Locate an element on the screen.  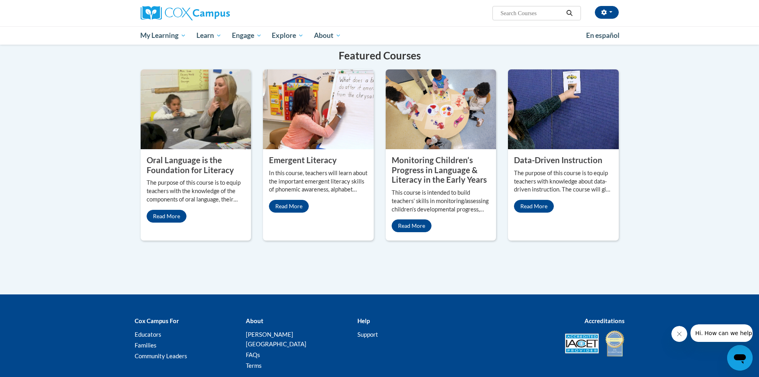
div: Main menu is located at coordinates (380, 35).